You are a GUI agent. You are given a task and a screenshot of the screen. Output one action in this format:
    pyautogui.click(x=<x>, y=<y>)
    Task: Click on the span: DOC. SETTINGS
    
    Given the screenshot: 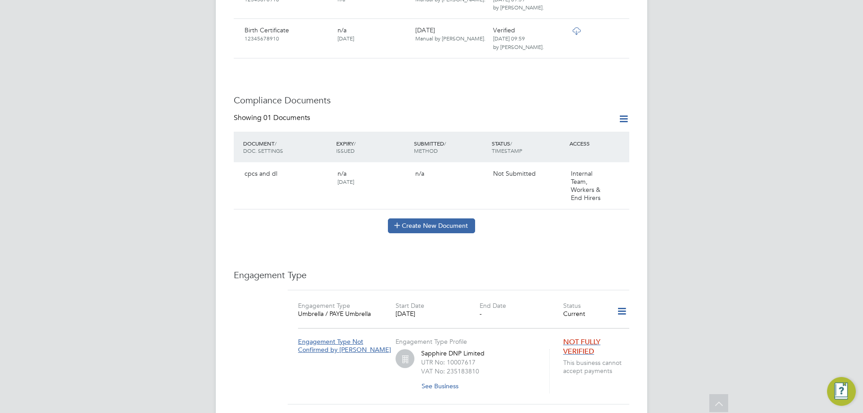 What is the action you would take?
    pyautogui.click(x=263, y=151)
    